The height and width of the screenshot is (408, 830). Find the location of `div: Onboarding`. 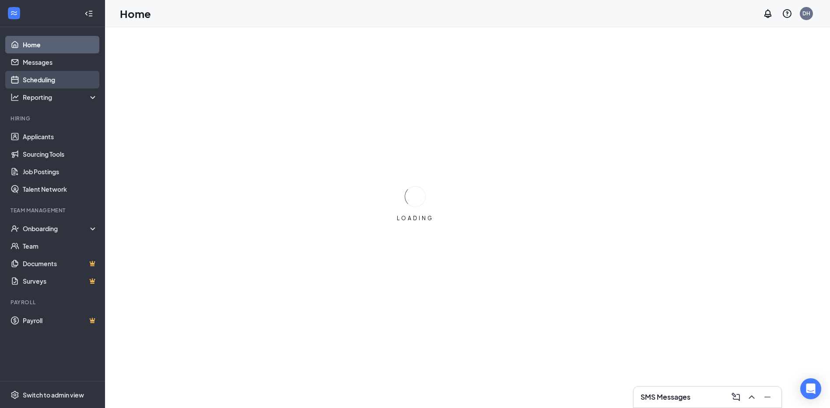

div: Onboarding is located at coordinates (56, 228).